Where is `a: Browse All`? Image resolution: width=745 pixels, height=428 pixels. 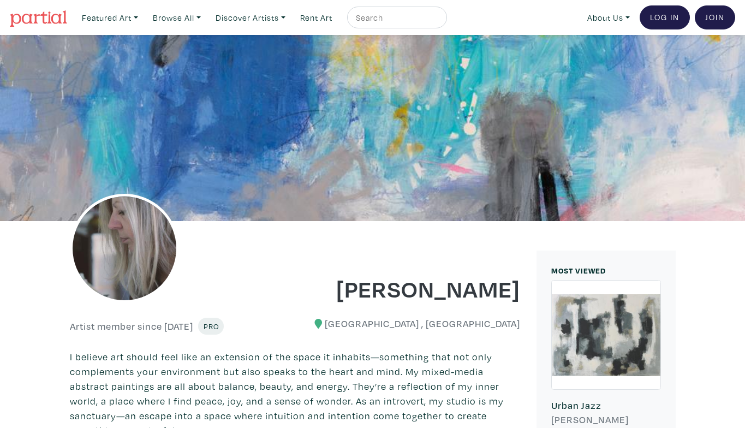
a: Browse All is located at coordinates (177, 17).